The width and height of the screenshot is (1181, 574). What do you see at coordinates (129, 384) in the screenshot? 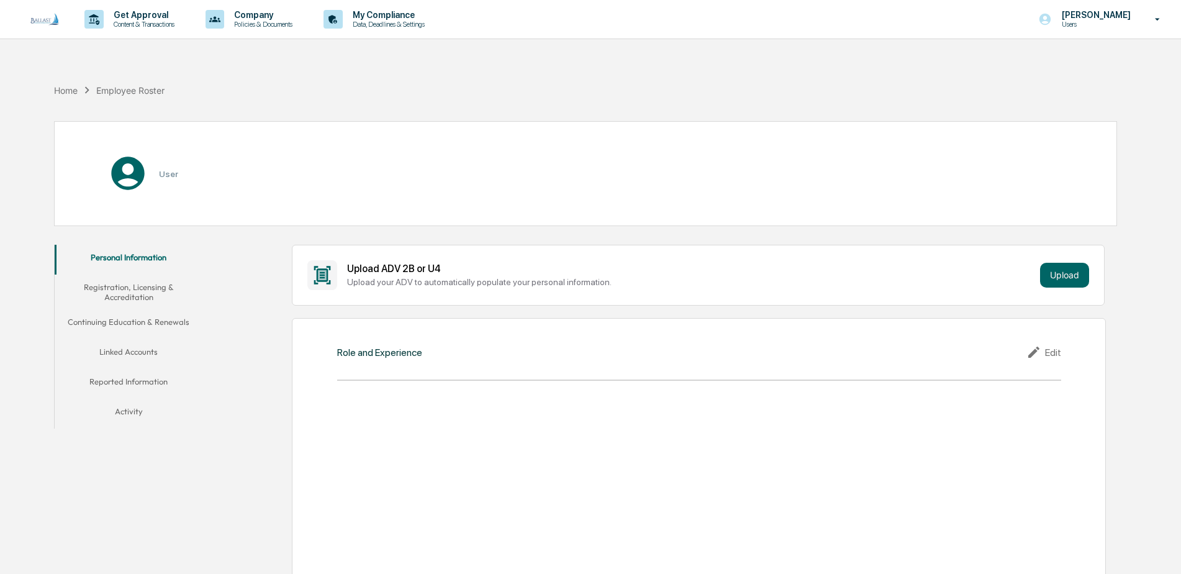
I see `button: Reported Information` at bounding box center [129, 384].